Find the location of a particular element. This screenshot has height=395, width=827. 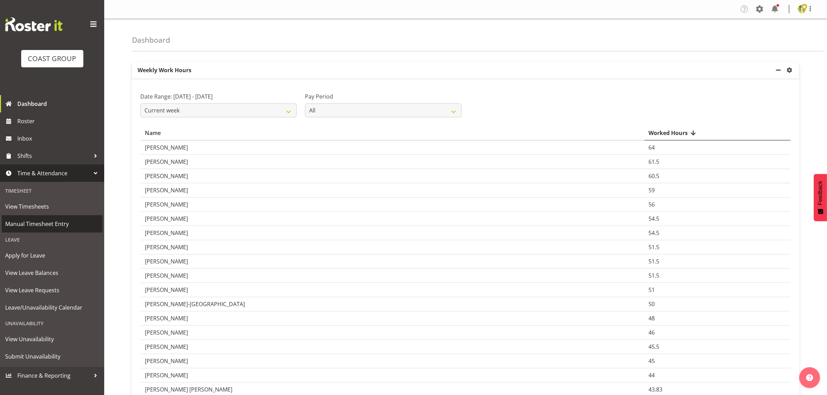

span: View Timesheets is located at coordinates (52, 207).